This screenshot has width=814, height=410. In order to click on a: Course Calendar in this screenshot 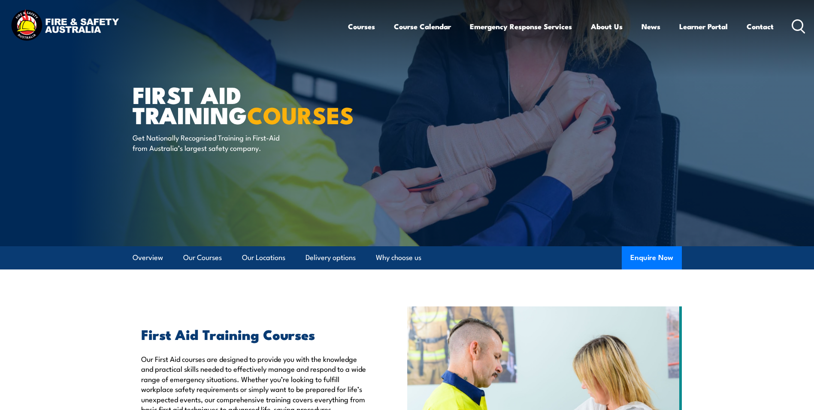, I will do `click(422, 26)`.